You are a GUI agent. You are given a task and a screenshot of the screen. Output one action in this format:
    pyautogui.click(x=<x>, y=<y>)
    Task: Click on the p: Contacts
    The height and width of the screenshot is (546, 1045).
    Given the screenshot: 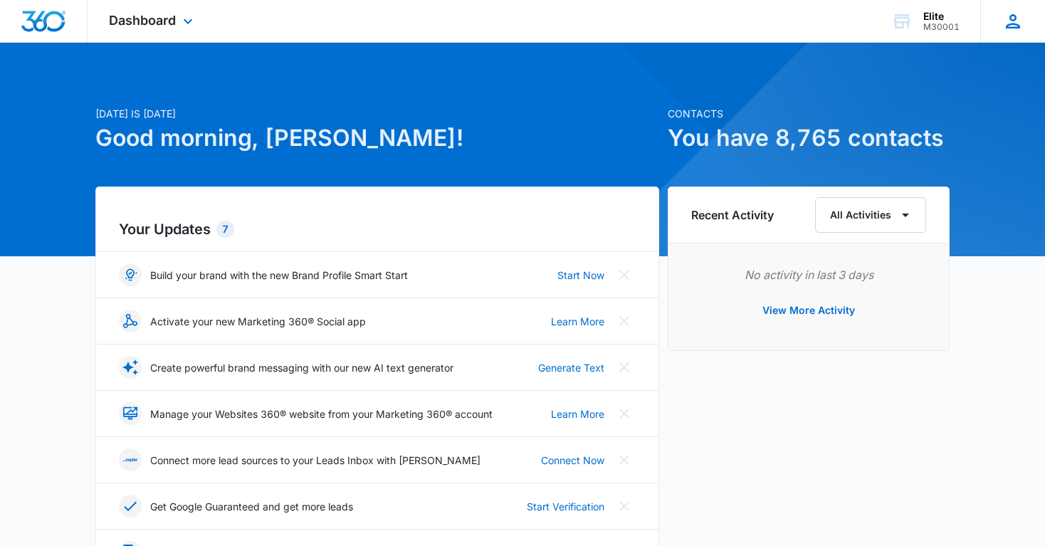 What is the action you would take?
    pyautogui.click(x=809, y=113)
    